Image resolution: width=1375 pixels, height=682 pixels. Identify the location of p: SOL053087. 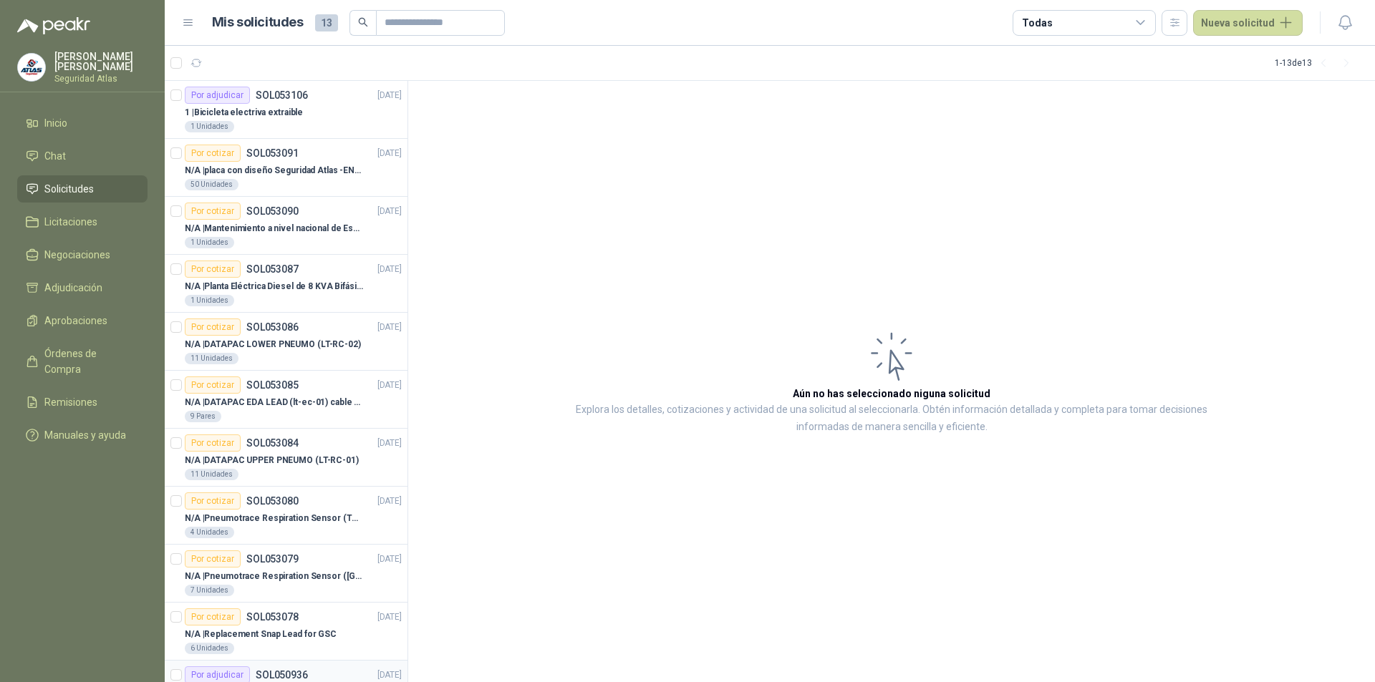
(272, 269).